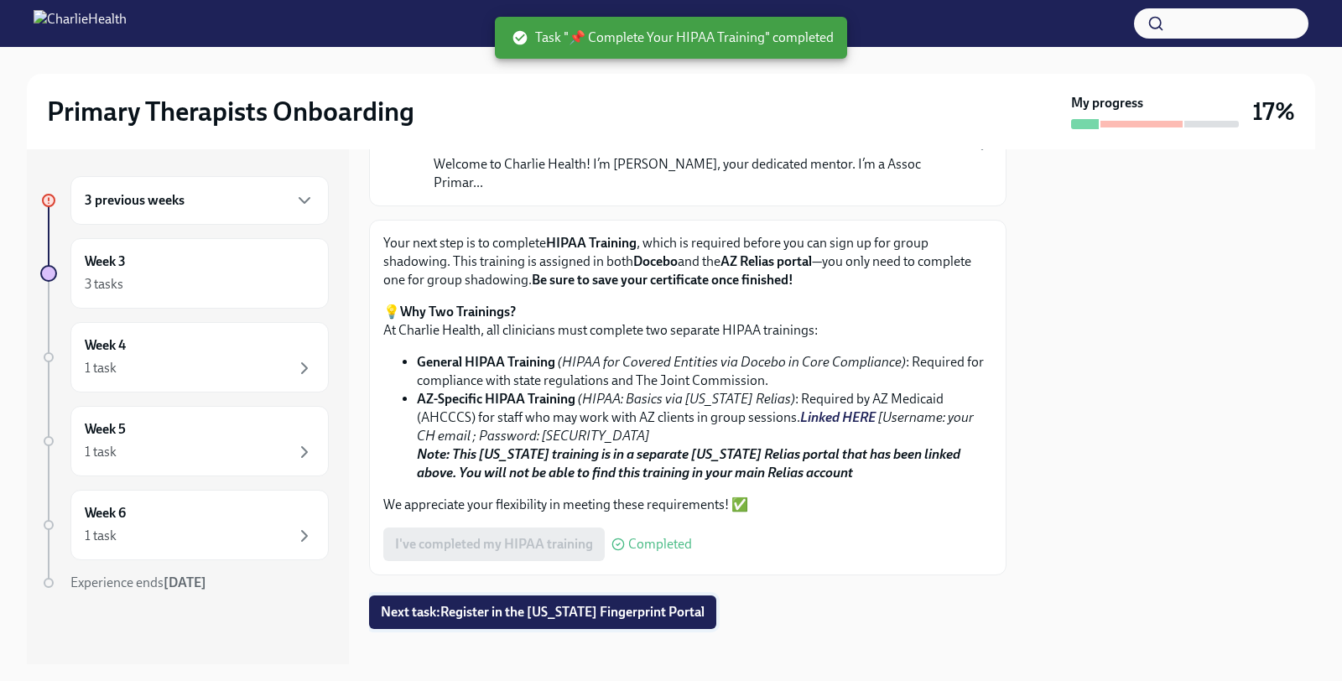 The image size is (1342, 681). What do you see at coordinates (1107, 103) in the screenshot?
I see `strong: My progress` at bounding box center [1107, 103].